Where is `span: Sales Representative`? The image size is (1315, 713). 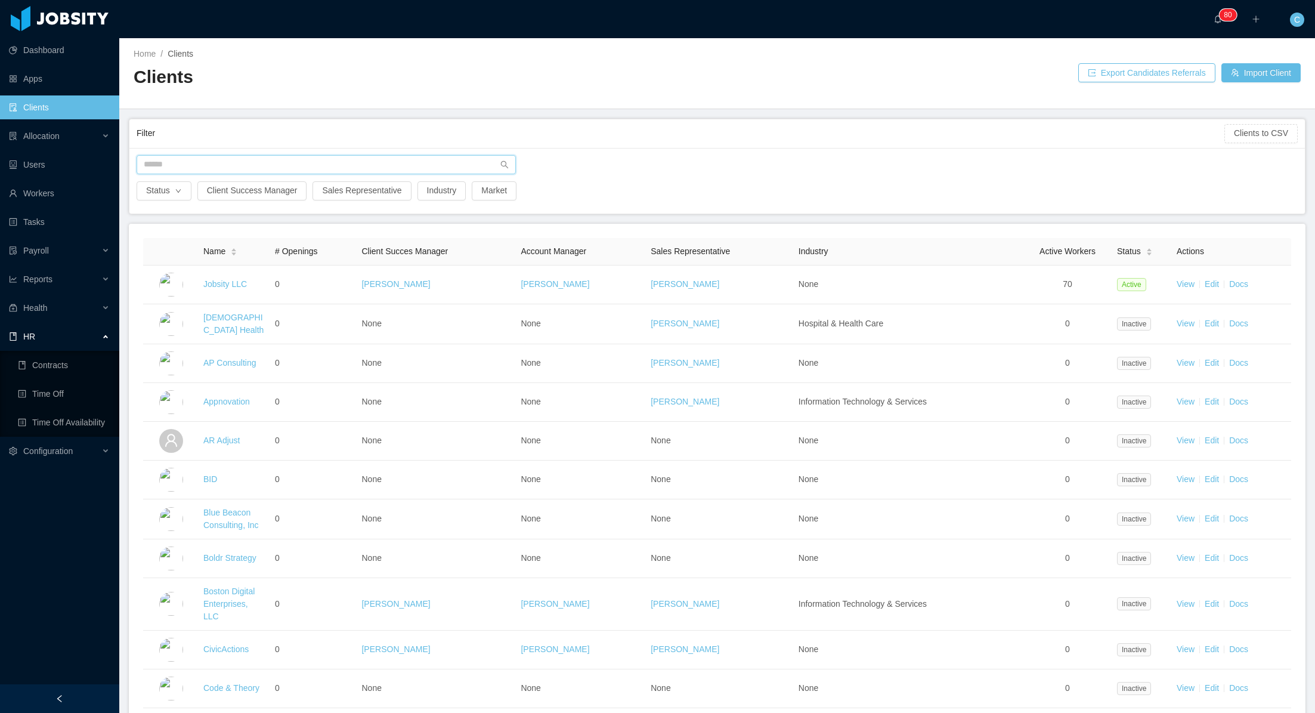 span: Sales Representative is located at coordinates (690, 251).